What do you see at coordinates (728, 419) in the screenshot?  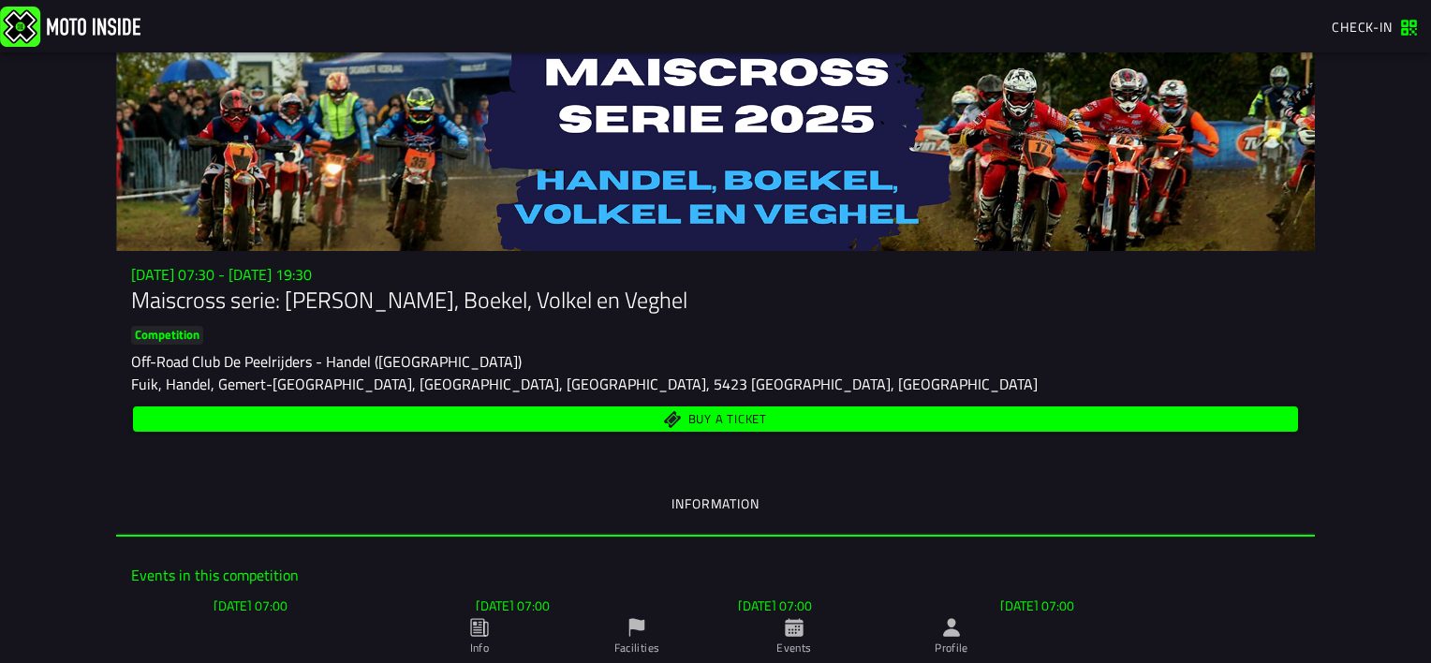 I see `span: Buy a ticket` at bounding box center [728, 419].